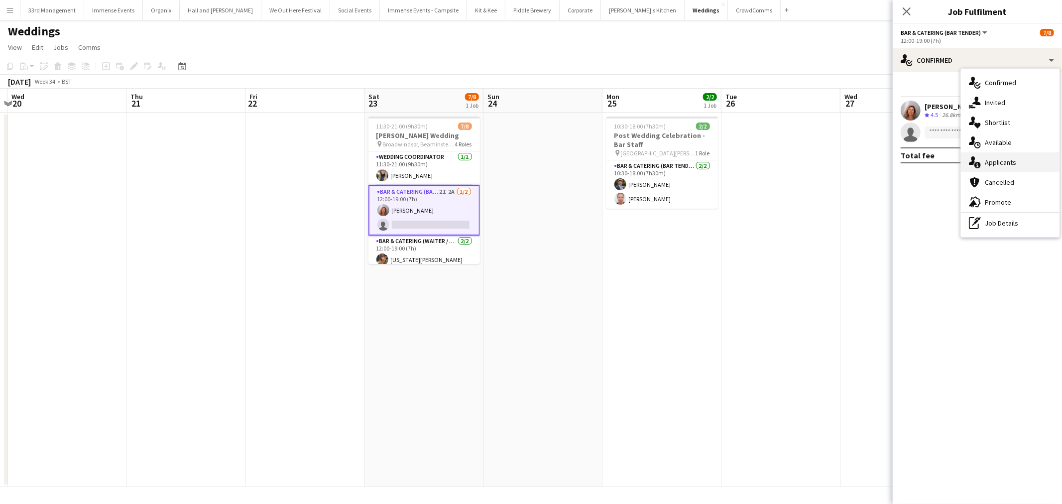 The image size is (1062, 504). Describe the element at coordinates (1010, 182) in the screenshot. I see `div: Cancelled` at that location.